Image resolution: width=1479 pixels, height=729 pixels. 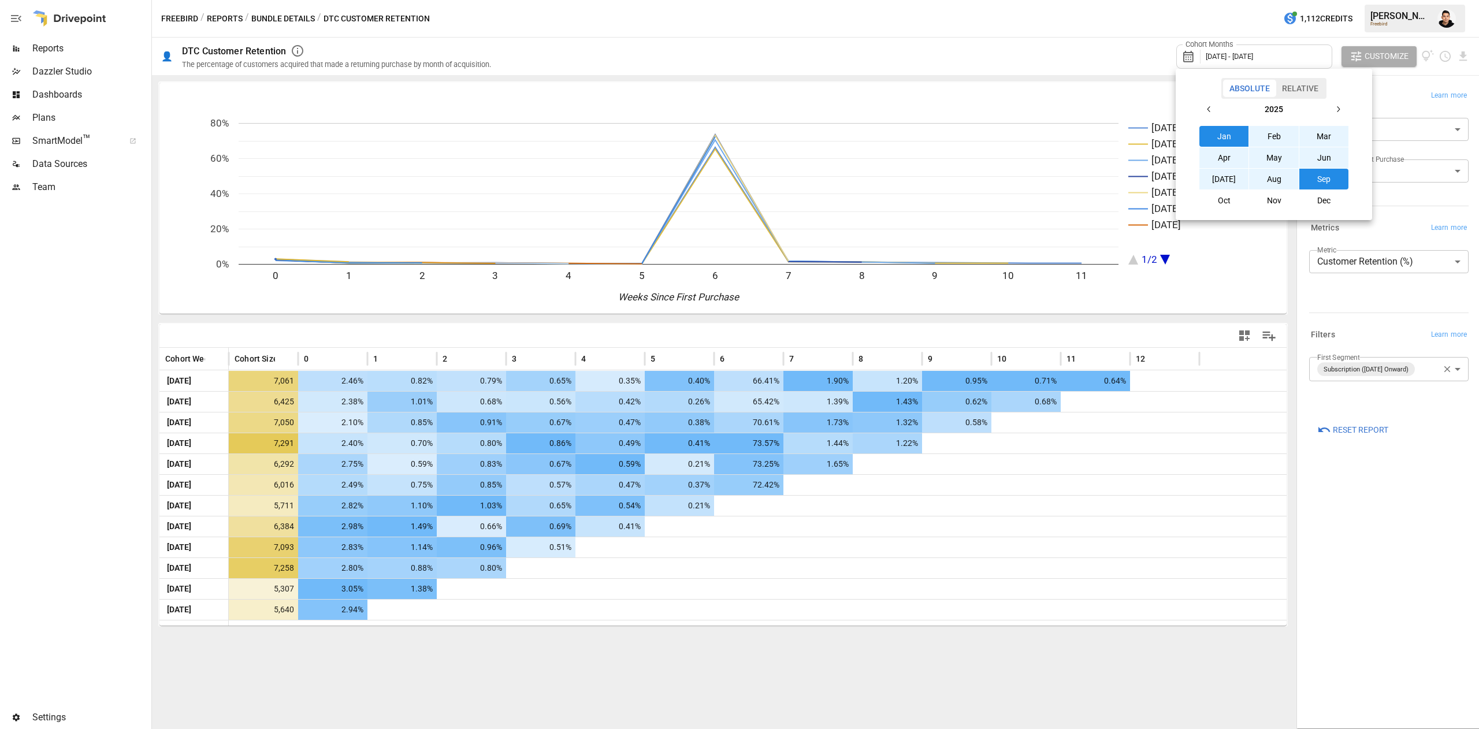 I want to click on button: Dec, so click(x=1324, y=200).